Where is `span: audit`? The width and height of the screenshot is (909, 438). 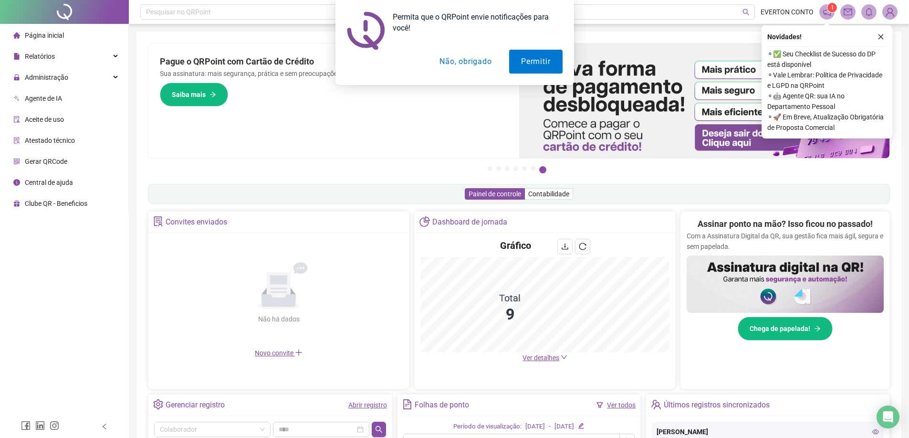
span: audit is located at coordinates (17, 119).